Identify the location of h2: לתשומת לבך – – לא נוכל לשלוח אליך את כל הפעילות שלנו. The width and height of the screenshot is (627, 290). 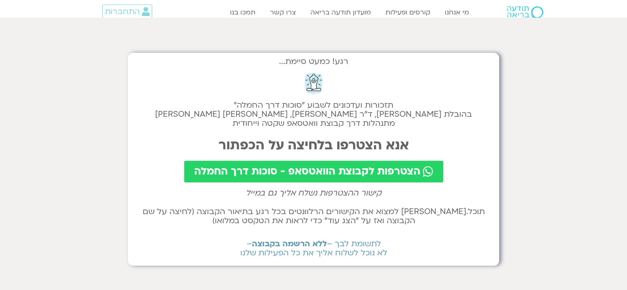
(313, 248).